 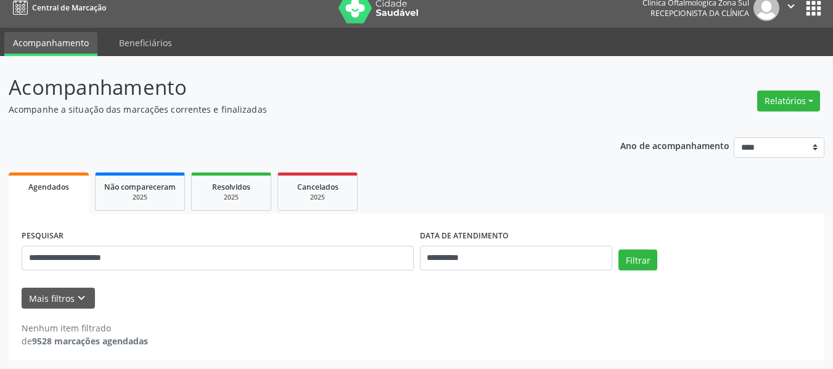 What do you see at coordinates (145, 43) in the screenshot?
I see `a: Beneficiários` at bounding box center [145, 43].